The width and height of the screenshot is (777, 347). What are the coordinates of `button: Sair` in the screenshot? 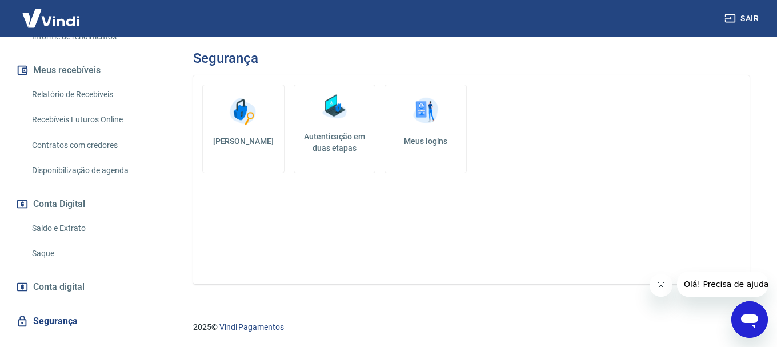 It's located at (743, 18).